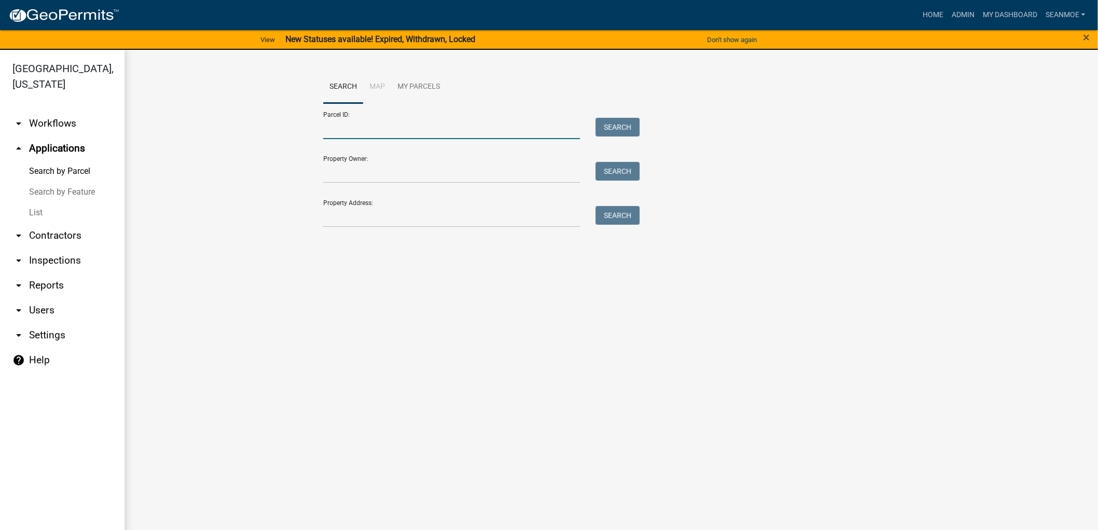 The height and width of the screenshot is (530, 1098). Describe the element at coordinates (19, 360) in the screenshot. I see `i: help` at that location.